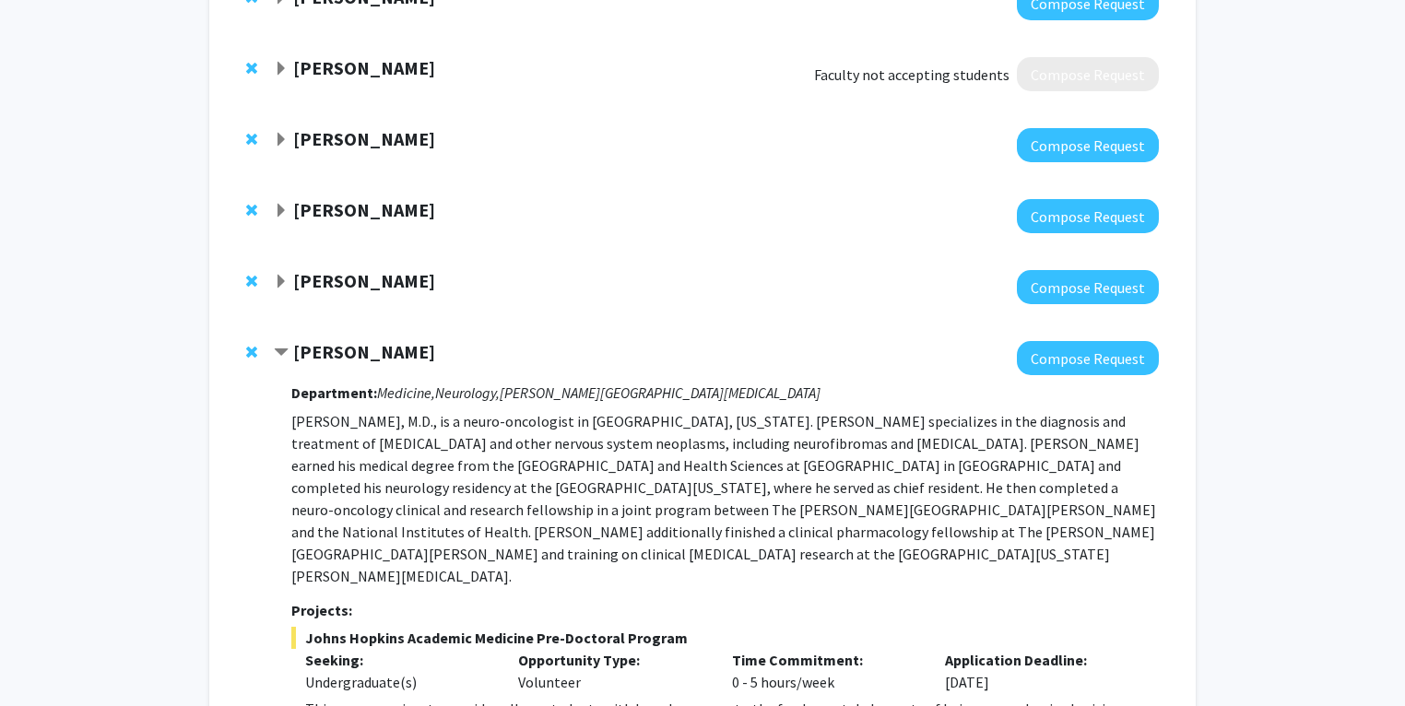  Describe the element at coordinates (911, 75) in the screenshot. I see `span: Faculty not accepting students` at that location.